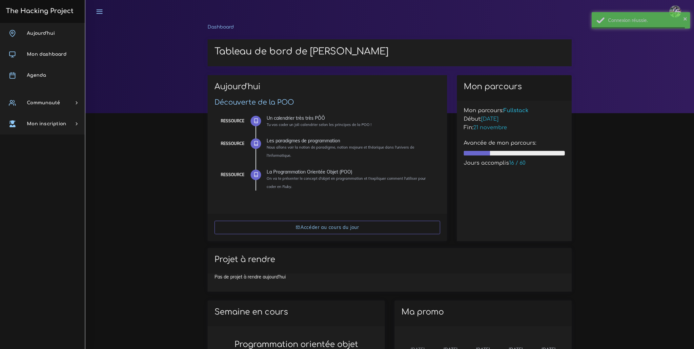 This screenshot has width=694, height=349. Describe the element at coordinates (351, 118) in the screenshot. I see `div: Un calendrier très très PÔÔ` at that location.